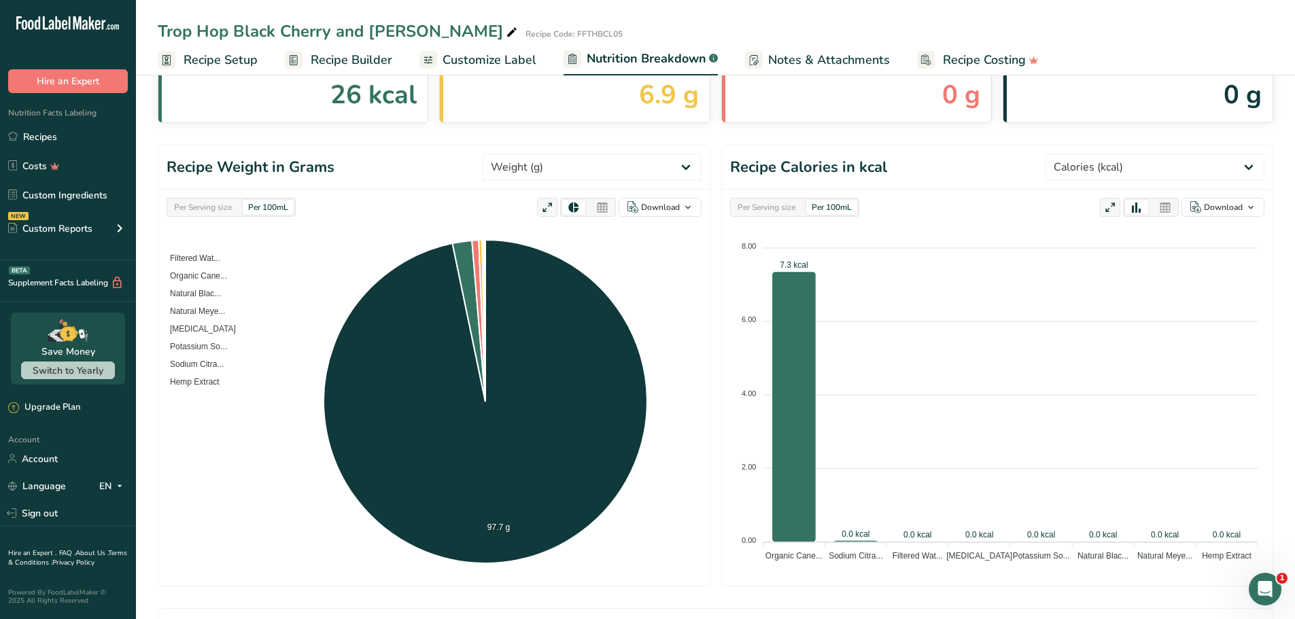  What do you see at coordinates (68, 370) in the screenshot?
I see `button: Switch to Yearly` at bounding box center [68, 370].